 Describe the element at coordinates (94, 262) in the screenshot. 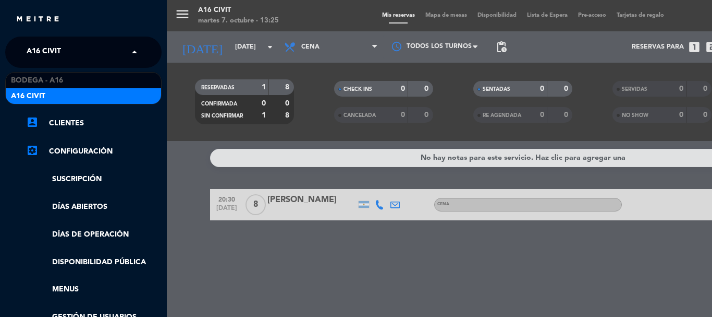

I see `a: Disponibilidad pública` at that location.